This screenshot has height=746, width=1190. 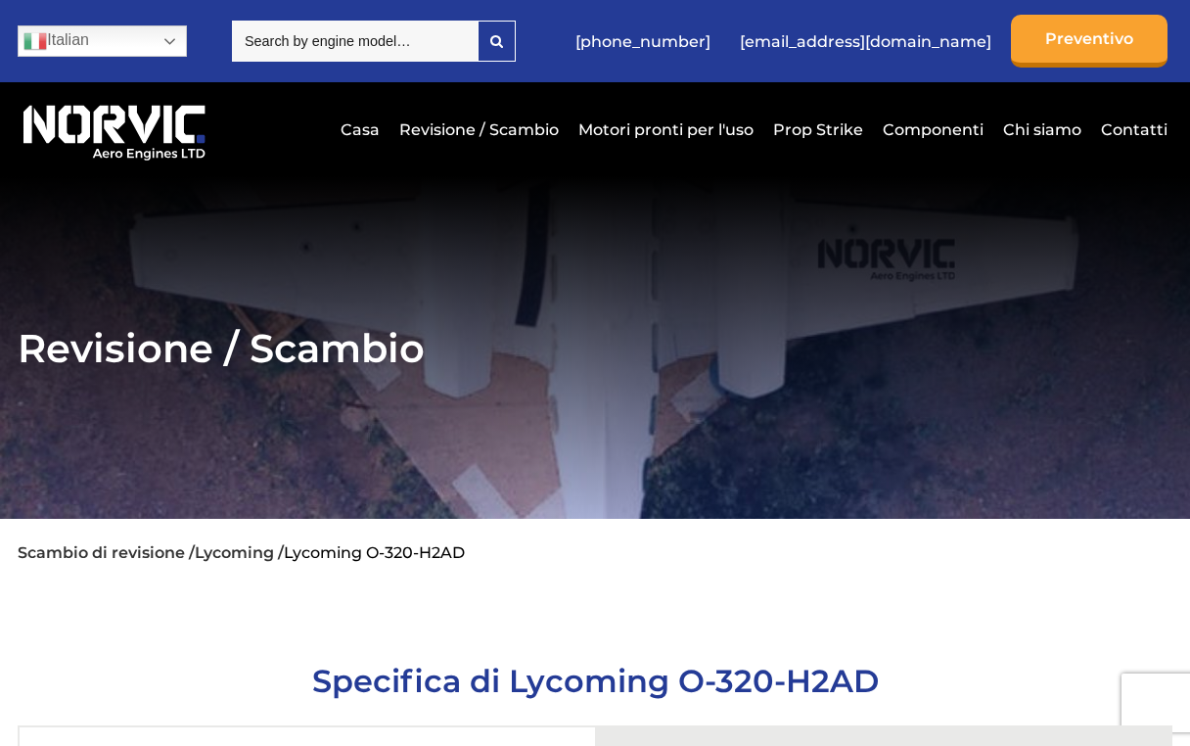 What do you see at coordinates (106, 552) in the screenshot?
I see `a: Scambio di revisione /` at bounding box center [106, 552].